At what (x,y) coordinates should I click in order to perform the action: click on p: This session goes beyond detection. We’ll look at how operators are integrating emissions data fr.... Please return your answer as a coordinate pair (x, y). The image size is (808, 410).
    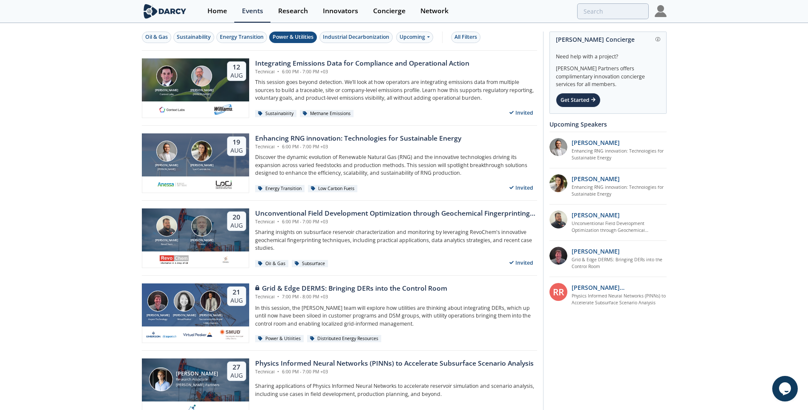
    Looking at the image, I should click on (396, 90).